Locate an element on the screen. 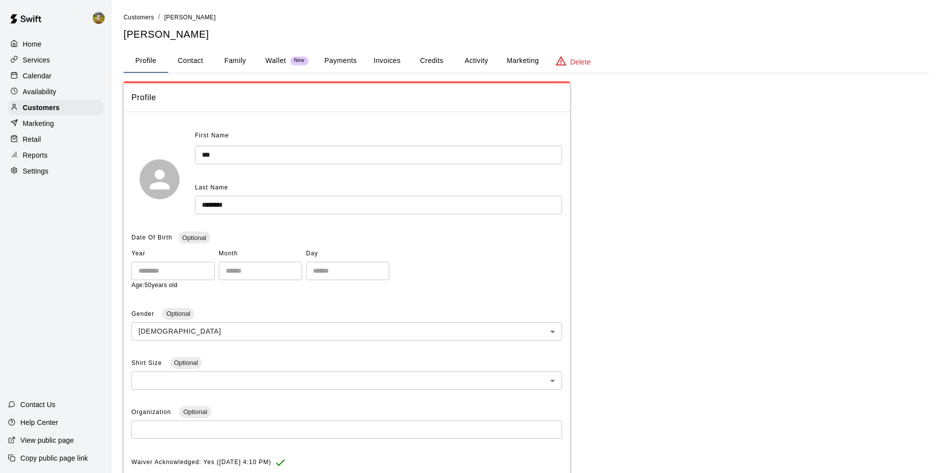 This screenshot has width=941, height=473. div: Retail is located at coordinates (56, 139).